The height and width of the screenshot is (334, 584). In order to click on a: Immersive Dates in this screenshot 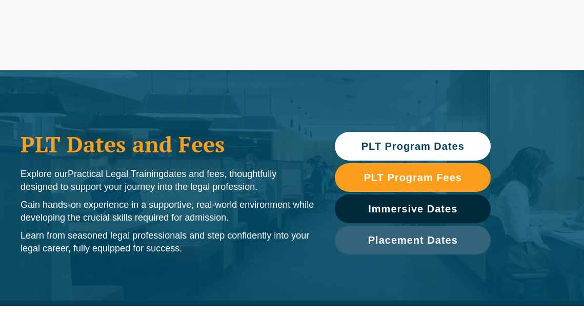, I will do `click(413, 209)`.